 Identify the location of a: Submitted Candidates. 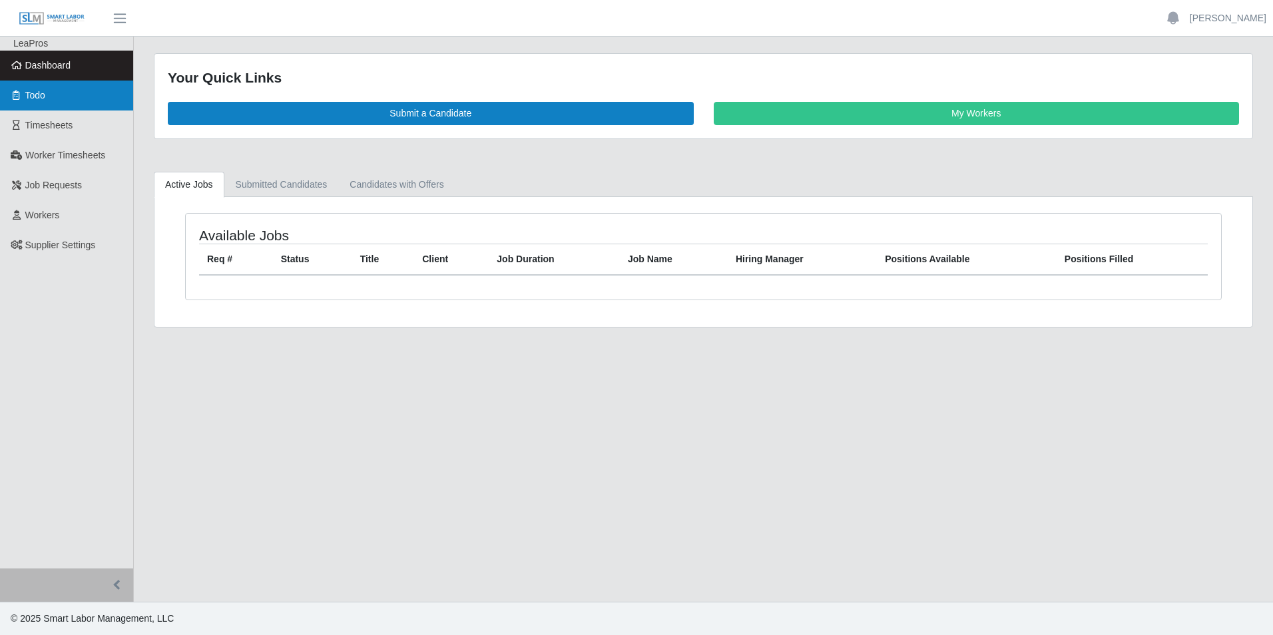
(282, 184).